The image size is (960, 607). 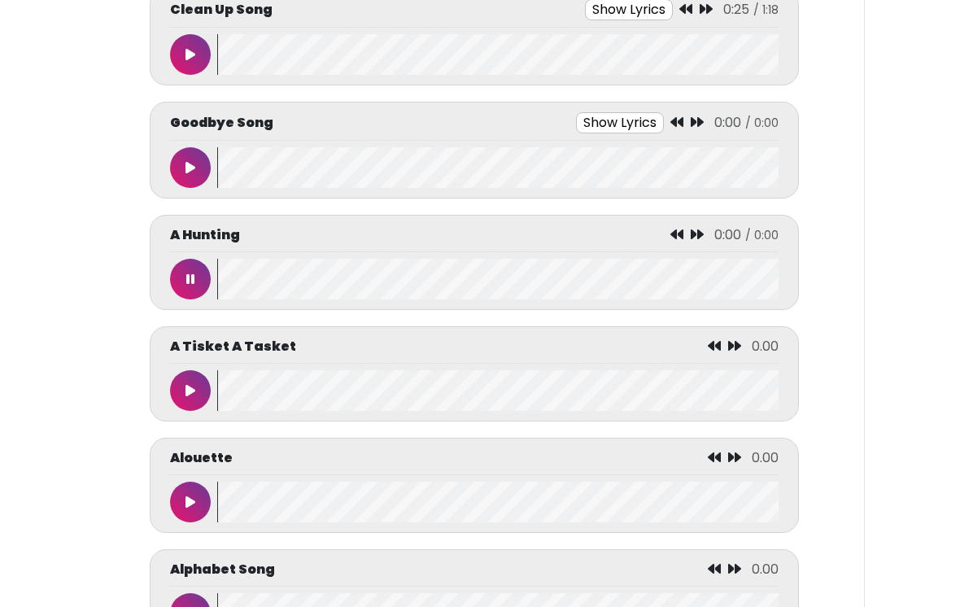 What do you see at coordinates (221, 123) in the screenshot?
I see `p: Goodbye Song` at bounding box center [221, 123].